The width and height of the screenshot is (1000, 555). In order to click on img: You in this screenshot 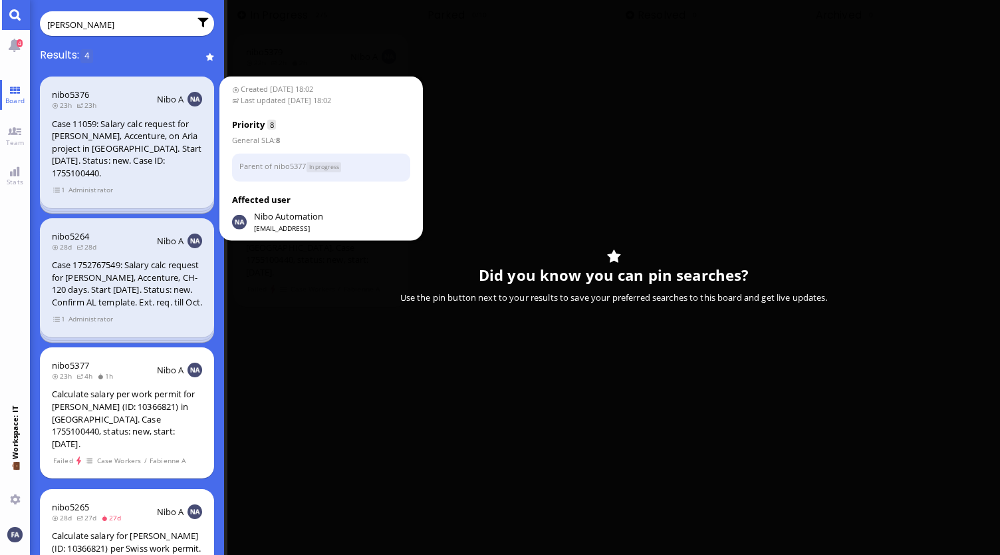, I will do `click(15, 534)`.